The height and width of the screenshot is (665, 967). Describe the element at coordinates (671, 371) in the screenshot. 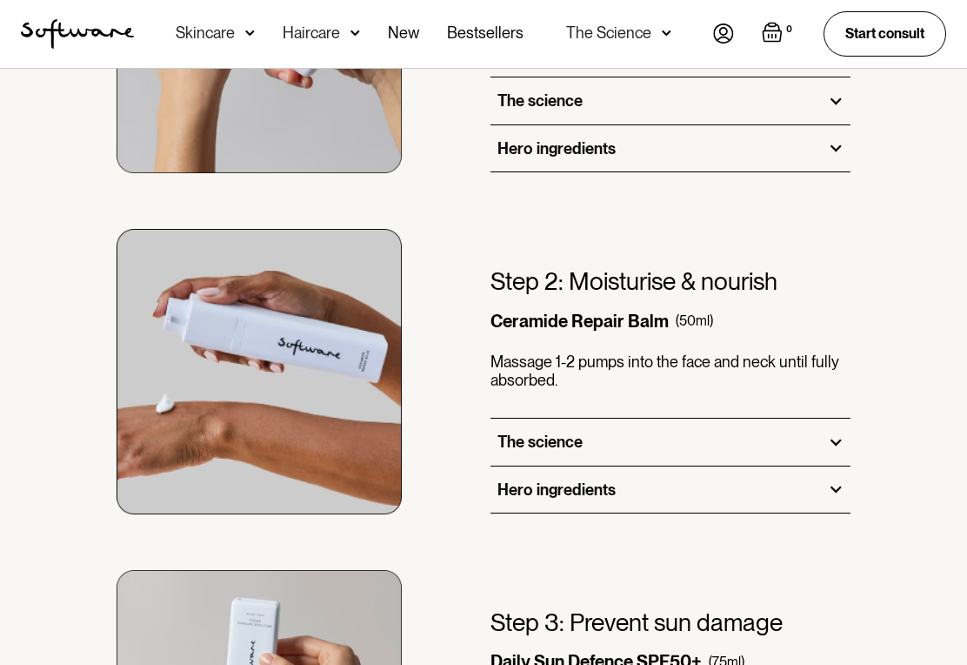

I see `p: Massage 1-2 pumps into the face and neck until fully absorbed.` at that location.